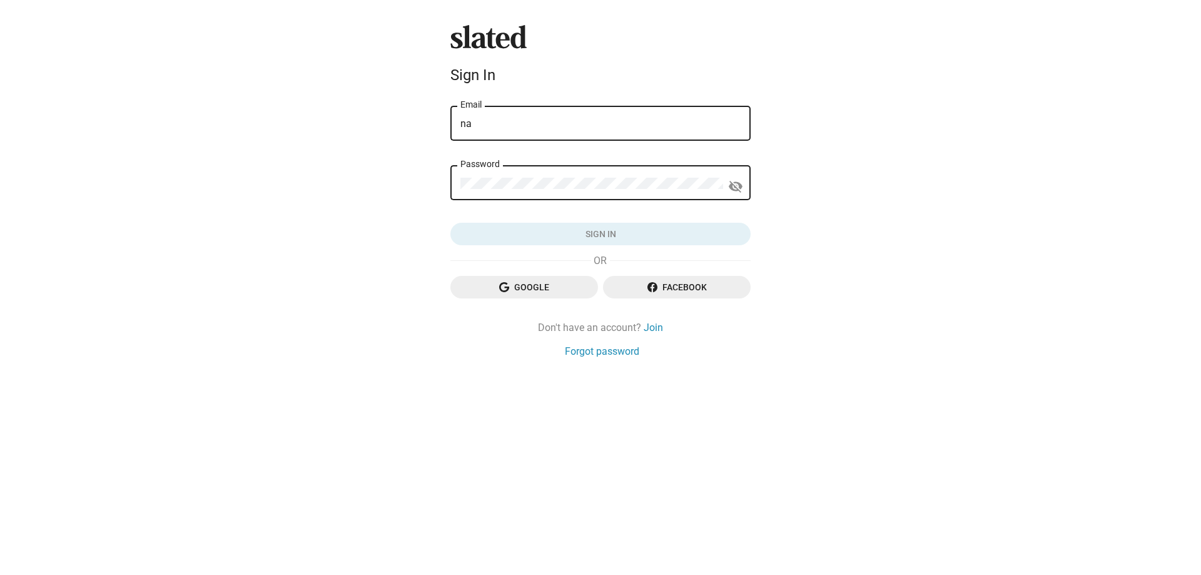 The height and width of the screenshot is (575, 1201). What do you see at coordinates (677, 287) in the screenshot?
I see `button: Facebook` at bounding box center [677, 287].